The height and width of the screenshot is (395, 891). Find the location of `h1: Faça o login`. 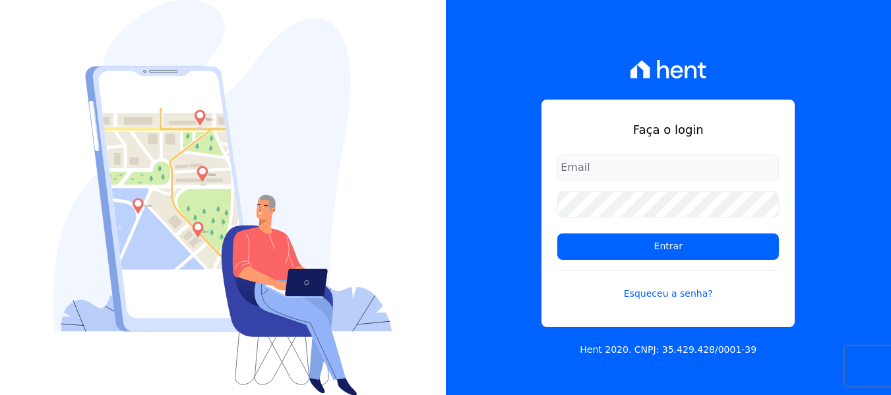

h1: Faça o login is located at coordinates (668, 129).